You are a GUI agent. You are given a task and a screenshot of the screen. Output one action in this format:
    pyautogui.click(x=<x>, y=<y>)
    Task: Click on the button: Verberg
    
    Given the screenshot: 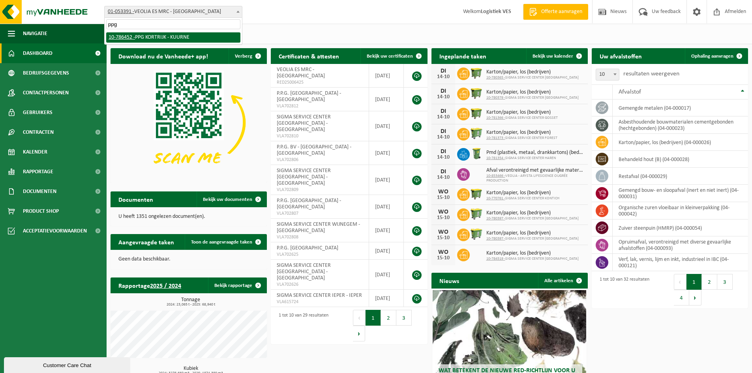 What is the action you would take?
    pyautogui.click(x=247, y=56)
    